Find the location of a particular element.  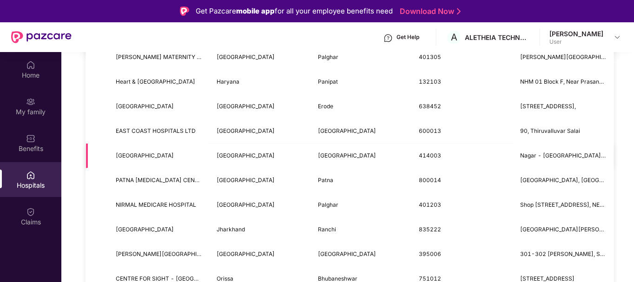

span: 132103 is located at coordinates (430, 81).